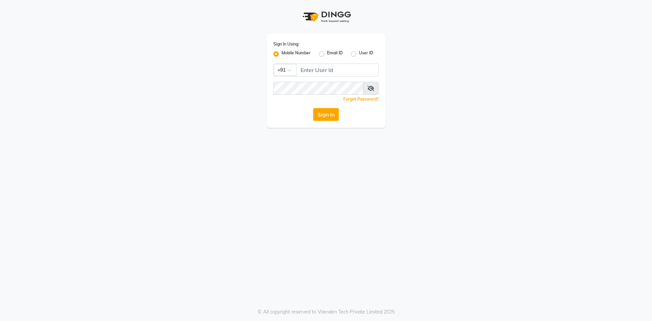  What do you see at coordinates (335, 54) in the screenshot?
I see `label: Email ID` at bounding box center [335, 54].